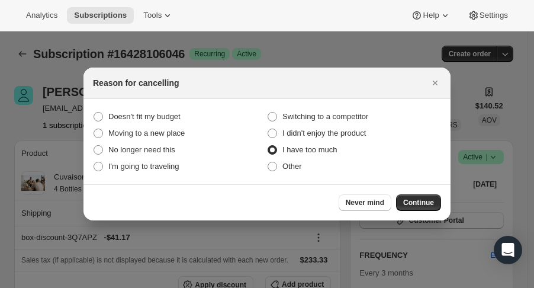 This screenshot has height=288, width=534. I want to click on span: Moving to a new place, so click(146, 133).